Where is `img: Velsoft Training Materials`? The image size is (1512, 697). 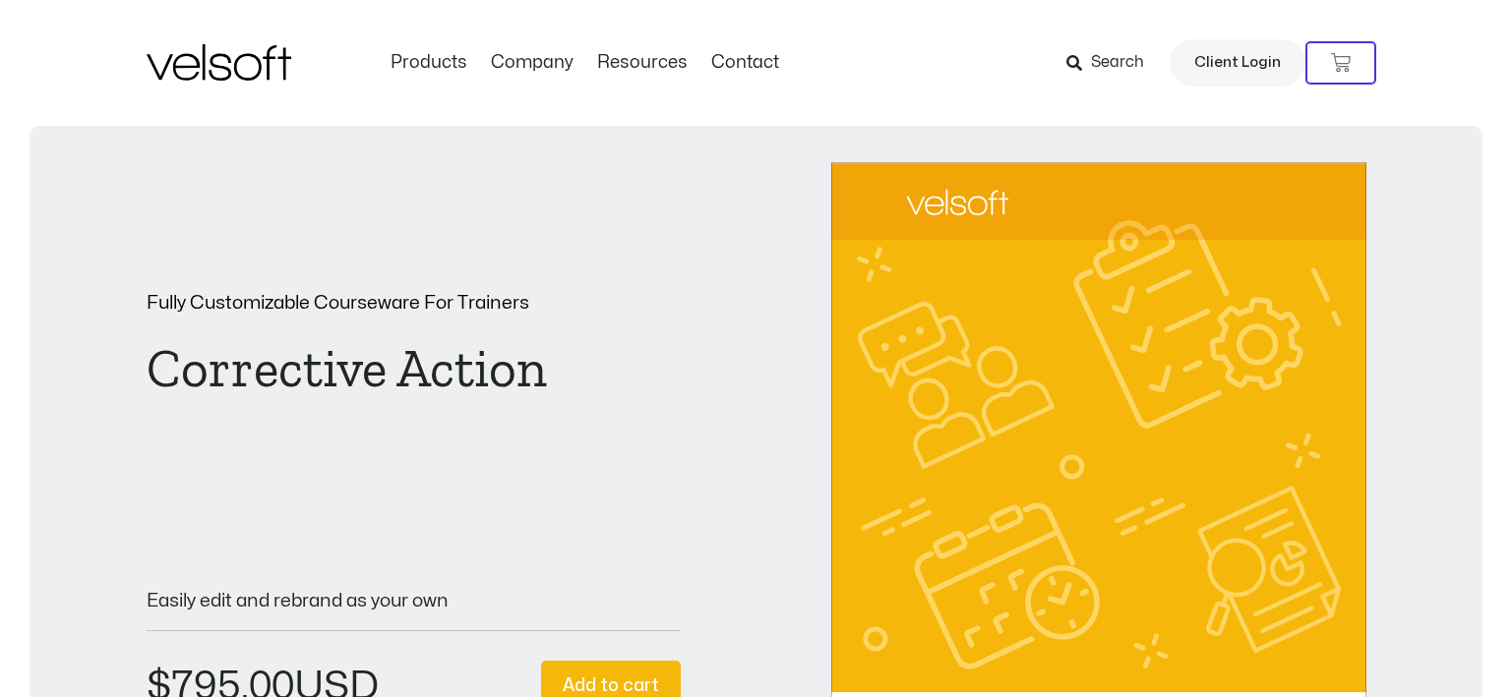 img: Velsoft Training Materials is located at coordinates (218, 62).